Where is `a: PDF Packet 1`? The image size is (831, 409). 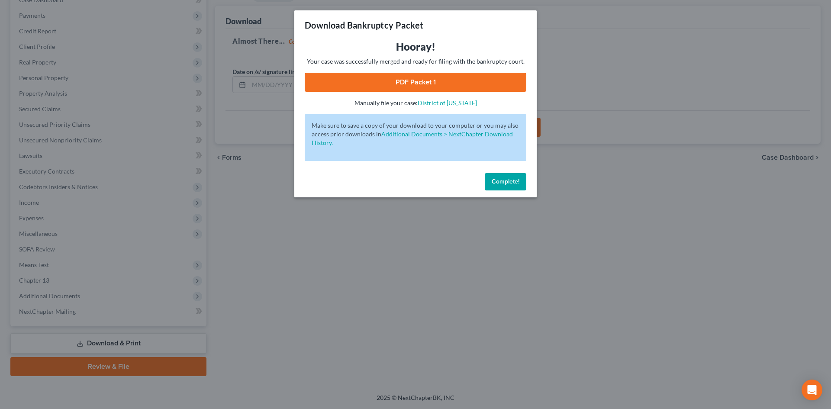
a: PDF Packet 1 is located at coordinates (415, 82).